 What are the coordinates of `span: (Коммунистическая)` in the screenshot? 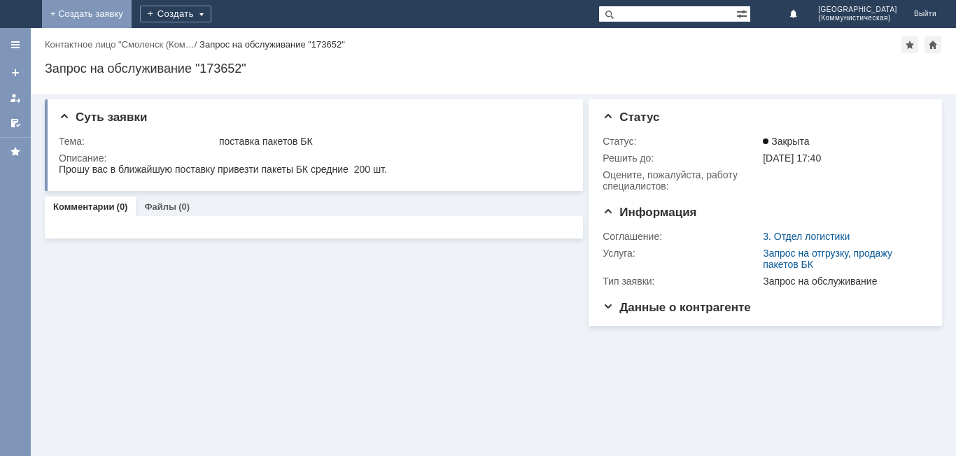 It's located at (857, 18).